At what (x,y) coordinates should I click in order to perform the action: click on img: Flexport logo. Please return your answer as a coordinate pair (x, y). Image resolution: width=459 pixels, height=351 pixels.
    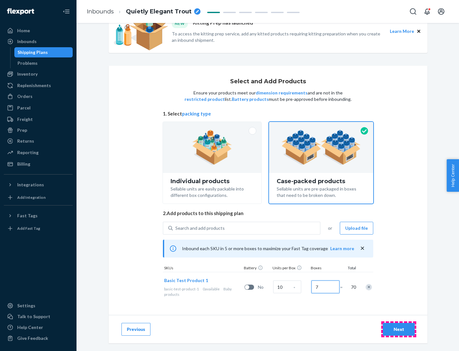
    Looking at the image, I should click on (20, 11).